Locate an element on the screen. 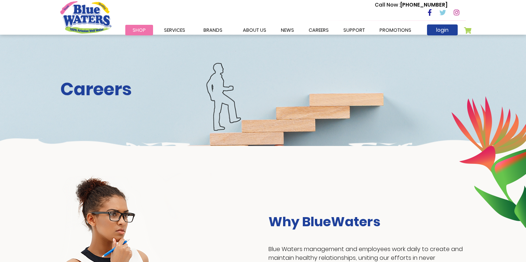  span: Brands is located at coordinates (213, 30).